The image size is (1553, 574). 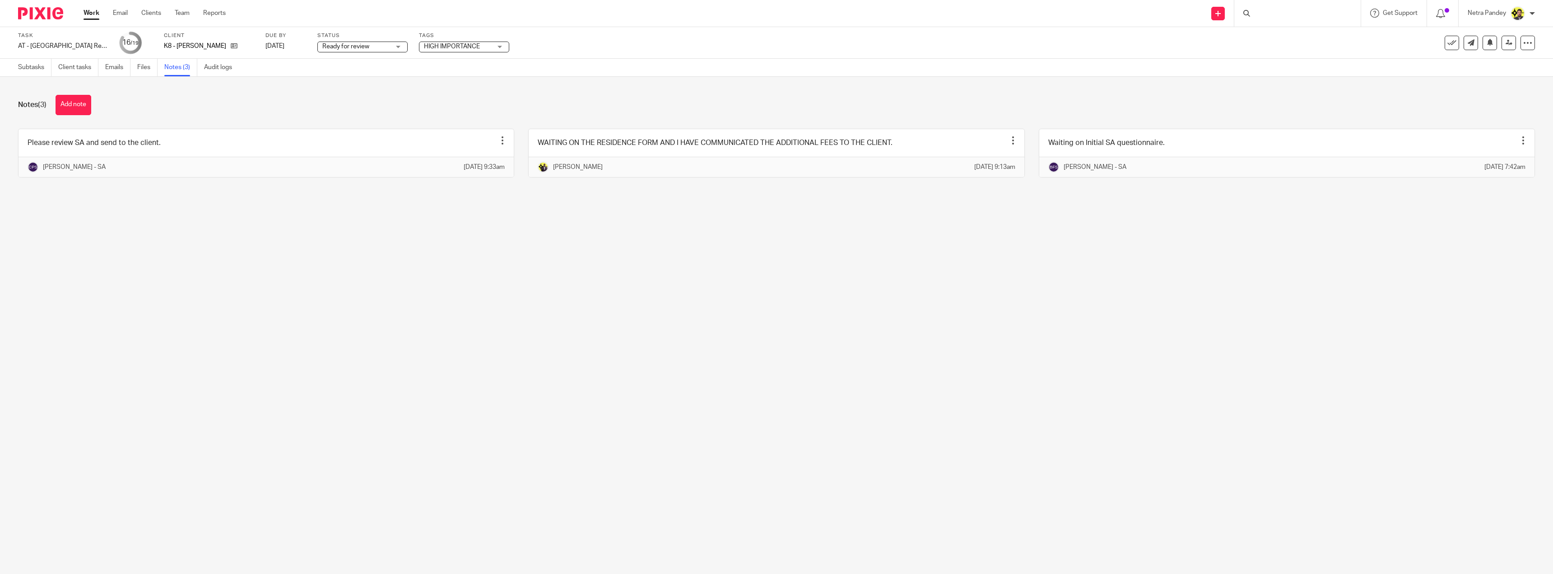 What do you see at coordinates (41, 13) in the screenshot?
I see `img: Pixie` at bounding box center [41, 13].